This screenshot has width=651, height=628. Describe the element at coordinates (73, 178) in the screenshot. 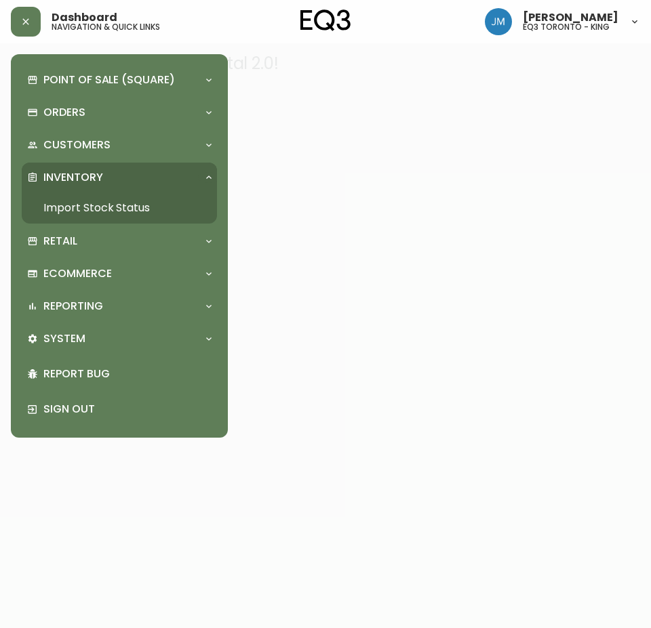

I see `p: Inventory` at that location.